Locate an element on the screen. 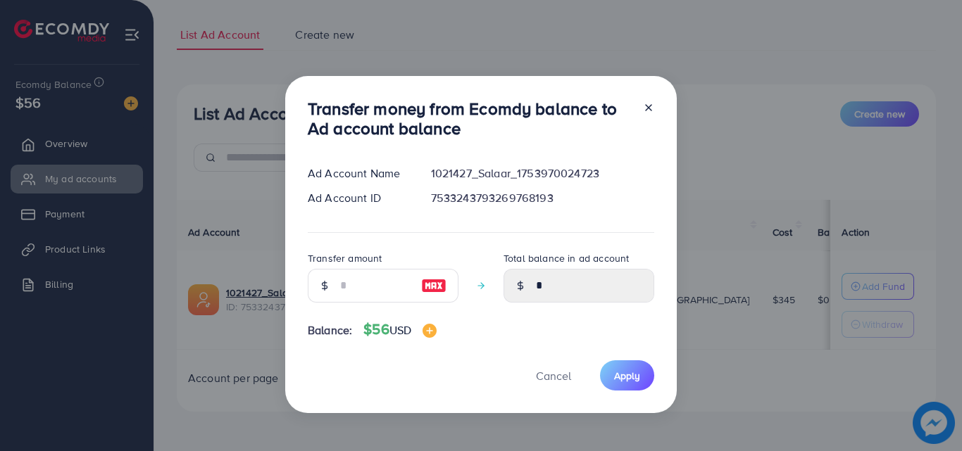 The image size is (962, 451). div: 1021427_Salaar_1753970024723 is located at coordinates (542, 173).